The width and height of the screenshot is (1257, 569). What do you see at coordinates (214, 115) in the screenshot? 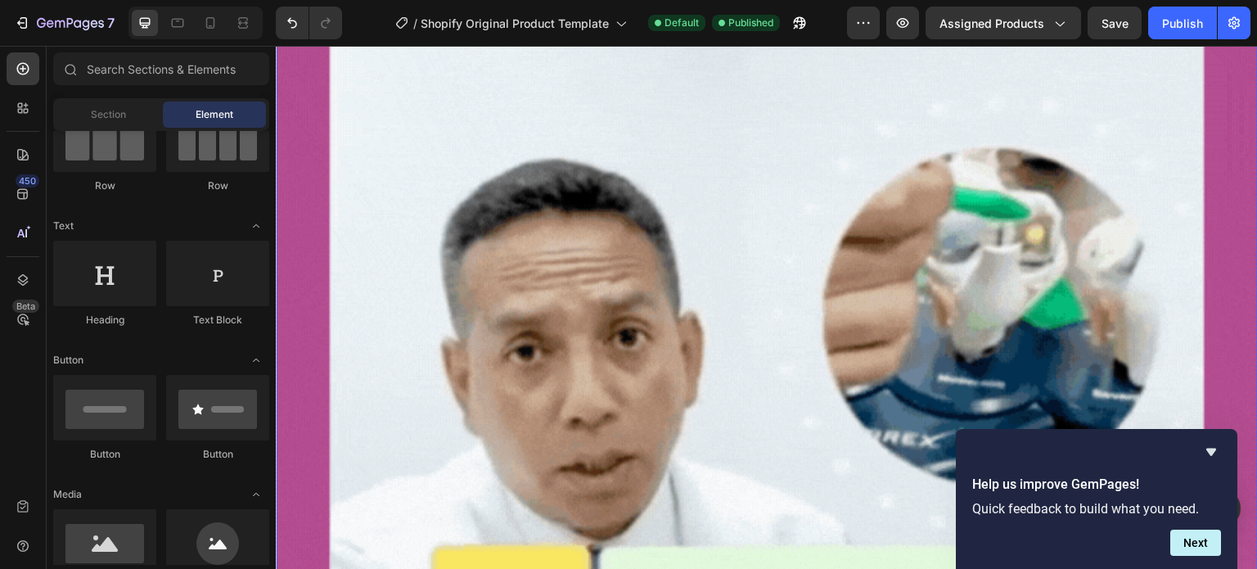
I see `span: Element` at bounding box center [214, 115].